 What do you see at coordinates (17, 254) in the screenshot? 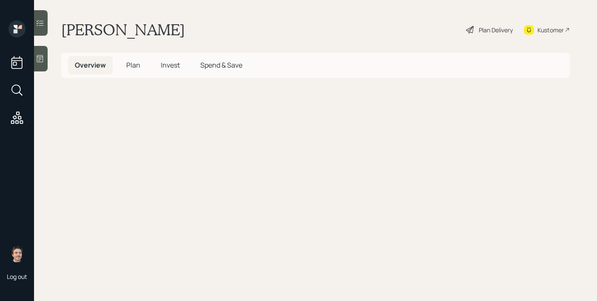
I see `img: robby-grisanti-headshot.png` at bounding box center [17, 254].